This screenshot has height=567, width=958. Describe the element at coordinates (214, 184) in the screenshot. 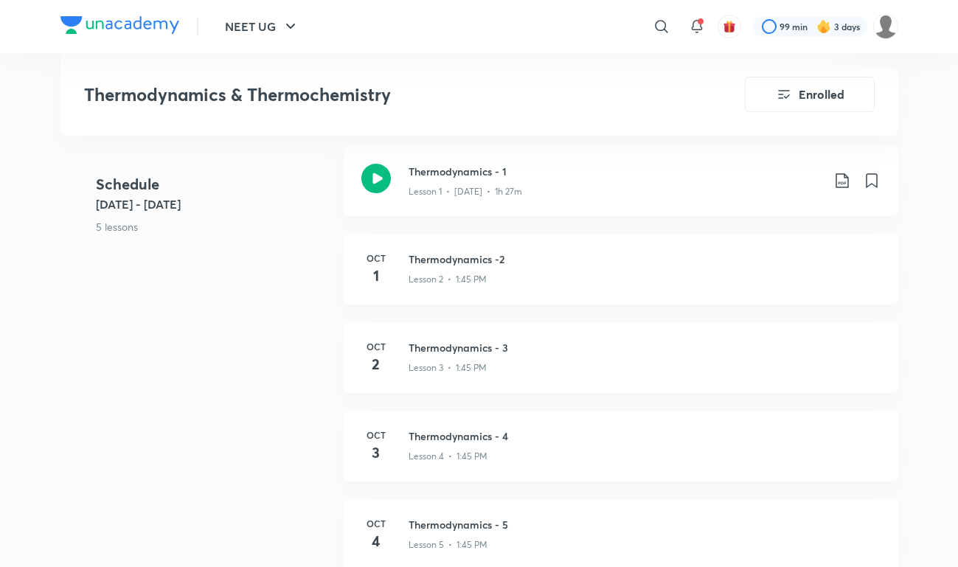

I see `h4: Schedule` at that location.